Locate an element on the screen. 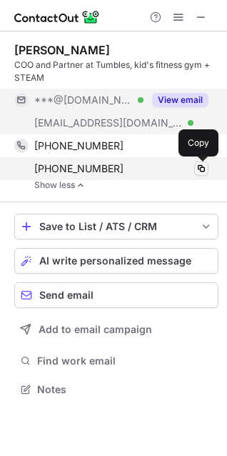 The width and height of the screenshot is (227, 456). button: save-profile-one-click is located at coordinates (117, 227).